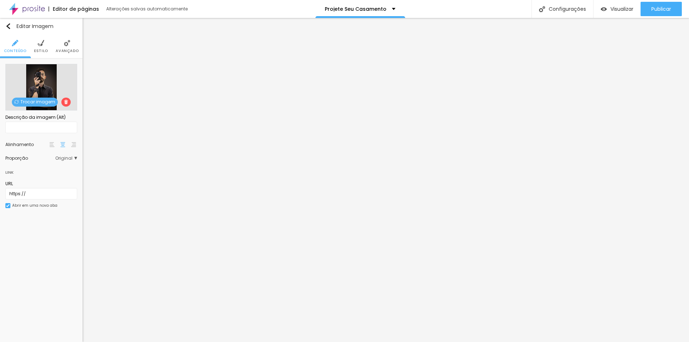 This screenshot has width=689, height=342. Describe the element at coordinates (603, 9) in the screenshot. I see `img: view-1.svg` at that location.